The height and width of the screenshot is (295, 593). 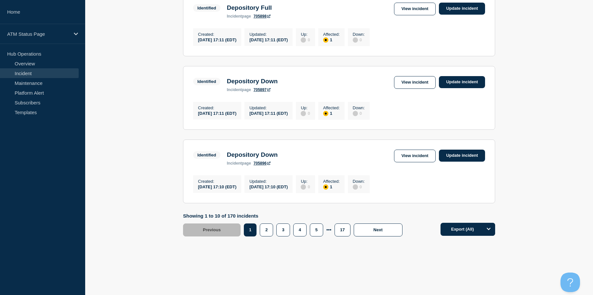 What do you see at coordinates (488, 229) in the screenshot?
I see `button: Options` at bounding box center [488, 229].